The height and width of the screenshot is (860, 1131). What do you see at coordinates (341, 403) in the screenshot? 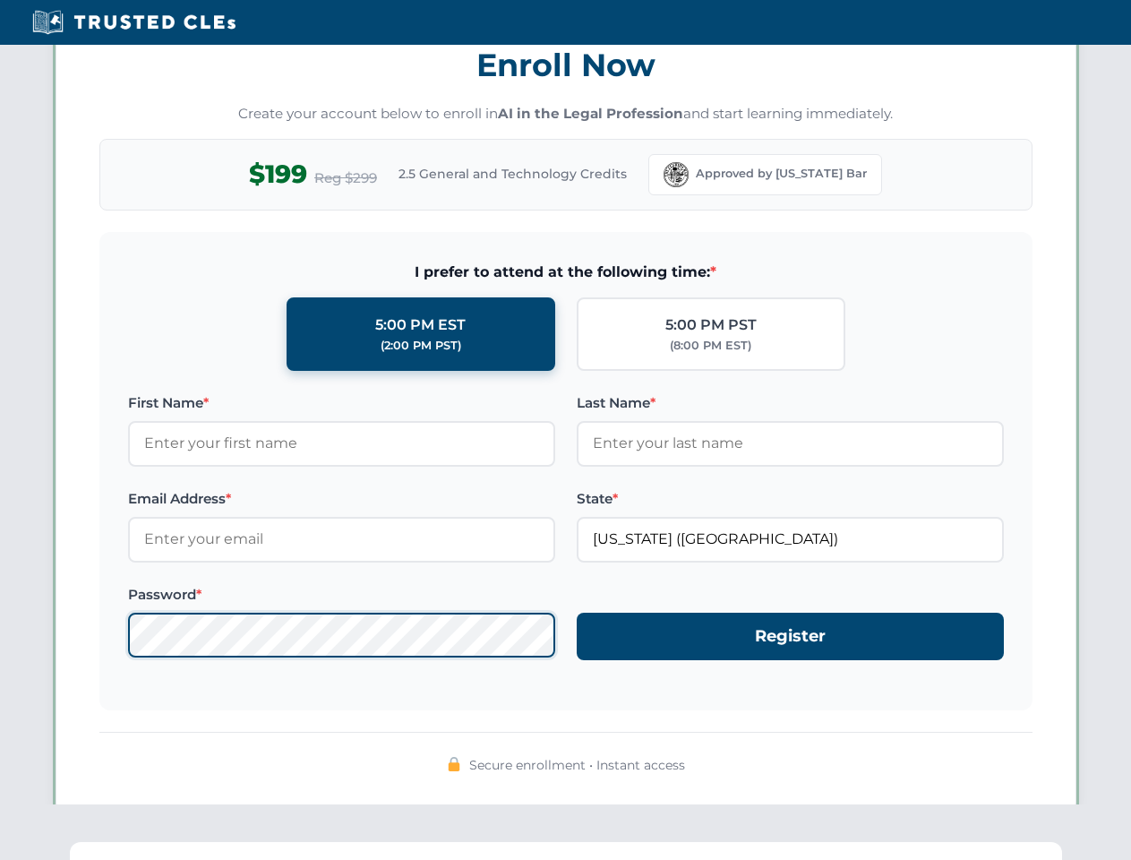
I see `label: First Name` at bounding box center [341, 403].